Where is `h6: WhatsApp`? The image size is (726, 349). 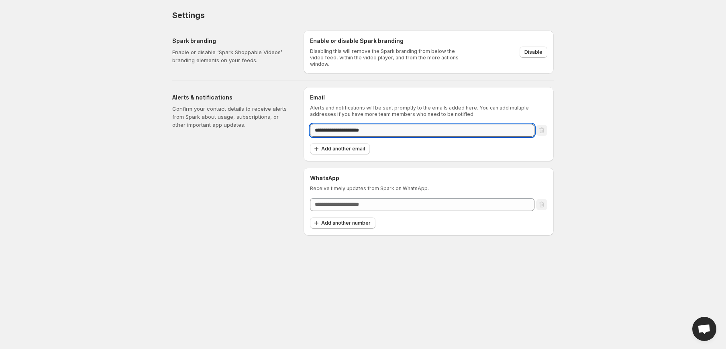 h6: WhatsApp is located at coordinates (428, 178).